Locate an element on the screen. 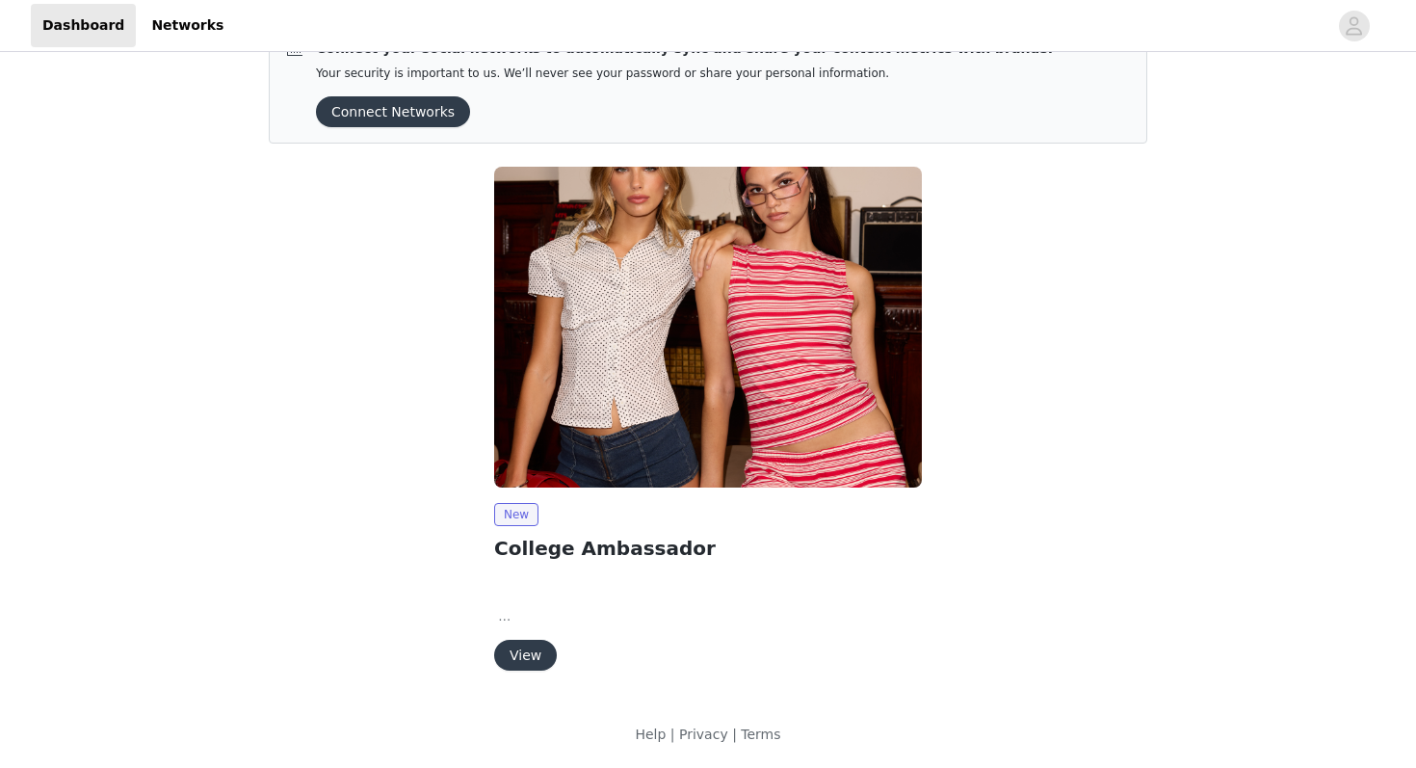 The height and width of the screenshot is (768, 1416). button: View is located at coordinates (525, 655).